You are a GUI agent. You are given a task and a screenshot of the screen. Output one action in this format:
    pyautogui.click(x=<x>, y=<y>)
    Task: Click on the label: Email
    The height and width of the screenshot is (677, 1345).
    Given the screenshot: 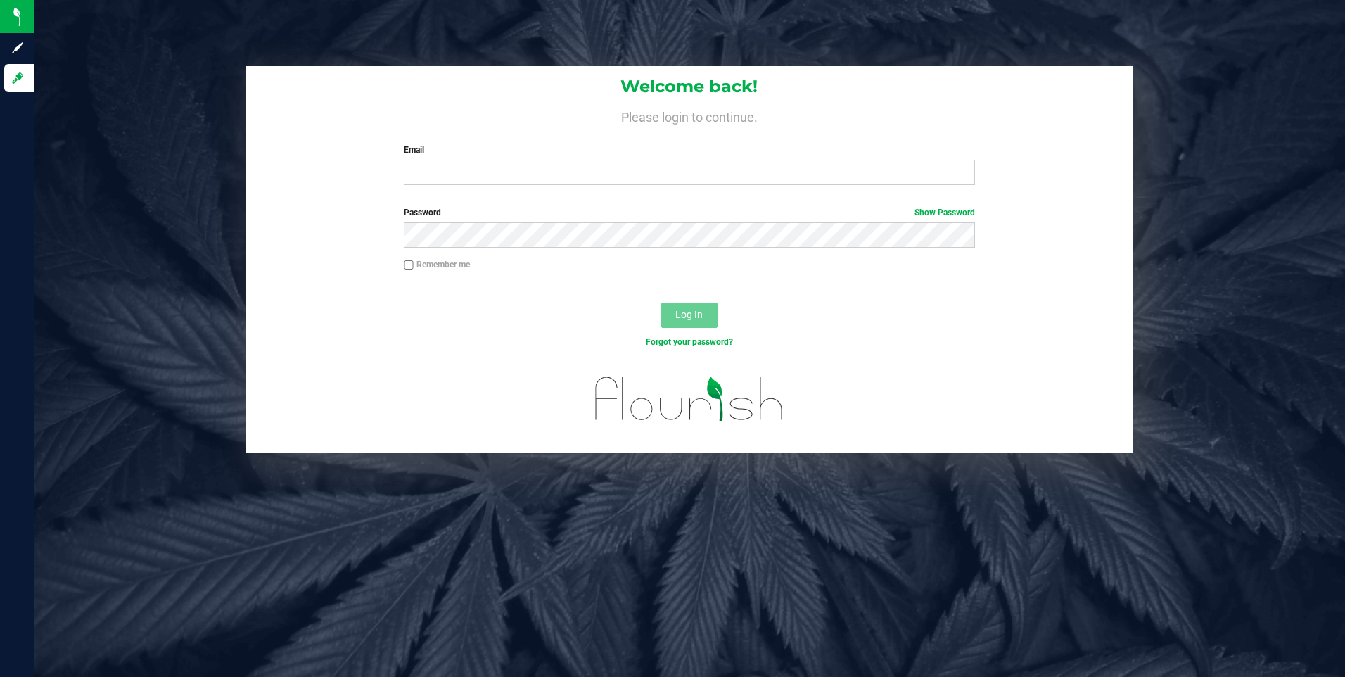 What is the action you would take?
    pyautogui.click(x=690, y=150)
    